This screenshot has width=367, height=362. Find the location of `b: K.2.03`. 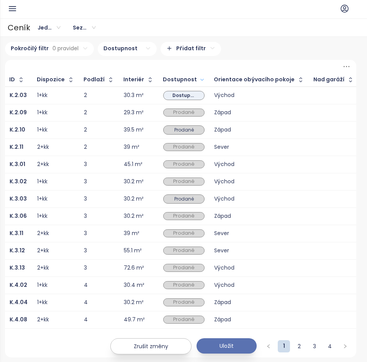

b: K.2.03 is located at coordinates (18, 95).